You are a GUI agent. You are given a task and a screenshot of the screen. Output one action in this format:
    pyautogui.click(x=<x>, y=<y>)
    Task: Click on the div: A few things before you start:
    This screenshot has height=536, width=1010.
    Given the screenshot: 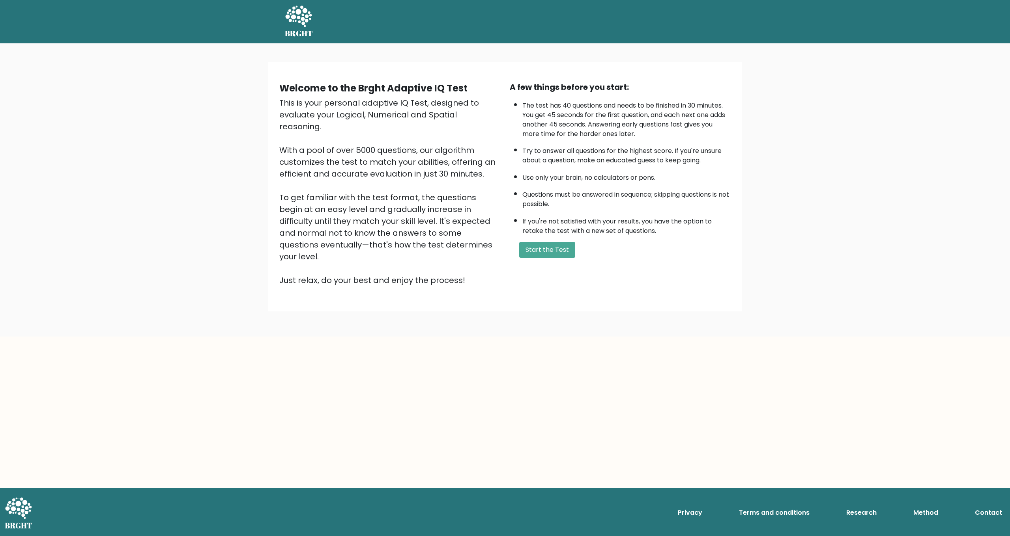 What is the action you would take?
    pyautogui.click(x=620, y=87)
    